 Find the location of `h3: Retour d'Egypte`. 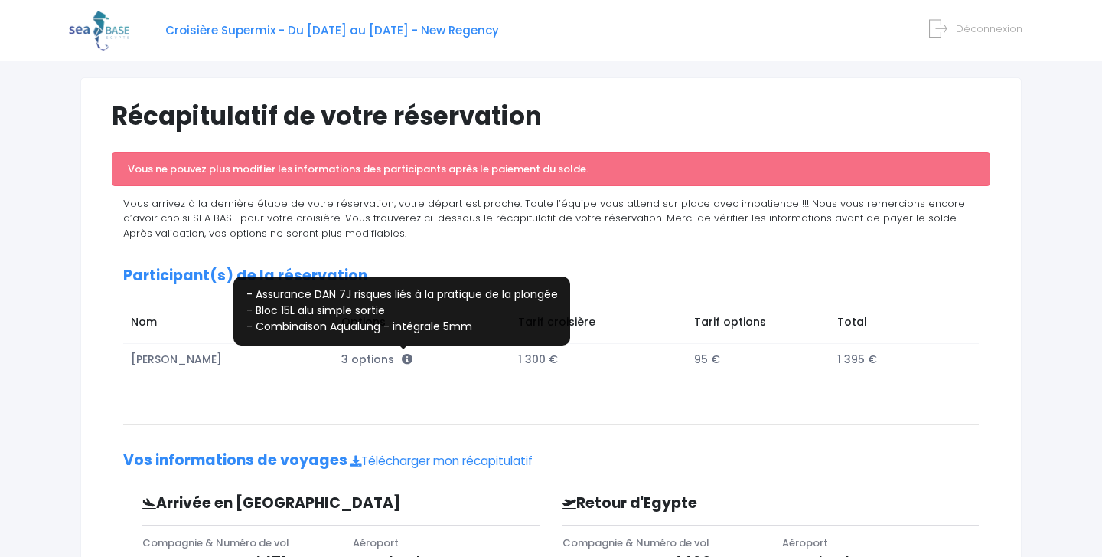

h3: Retour d'Egypte is located at coordinates (716, 503).